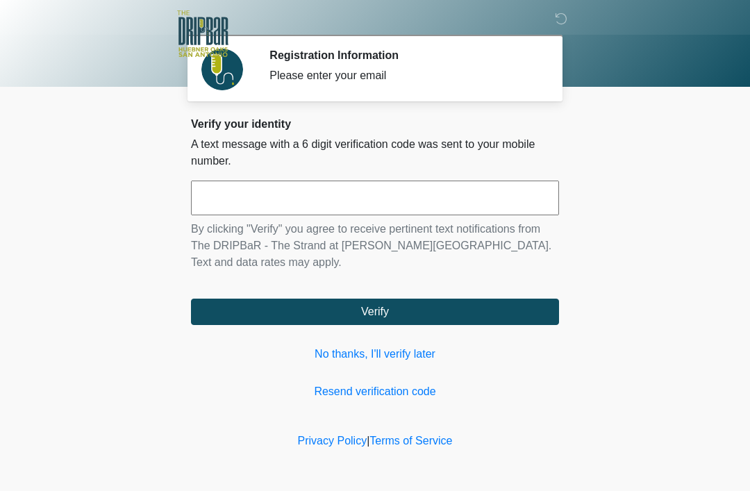 This screenshot has height=491, width=750. I want to click on div: Please enter your email, so click(404, 76).